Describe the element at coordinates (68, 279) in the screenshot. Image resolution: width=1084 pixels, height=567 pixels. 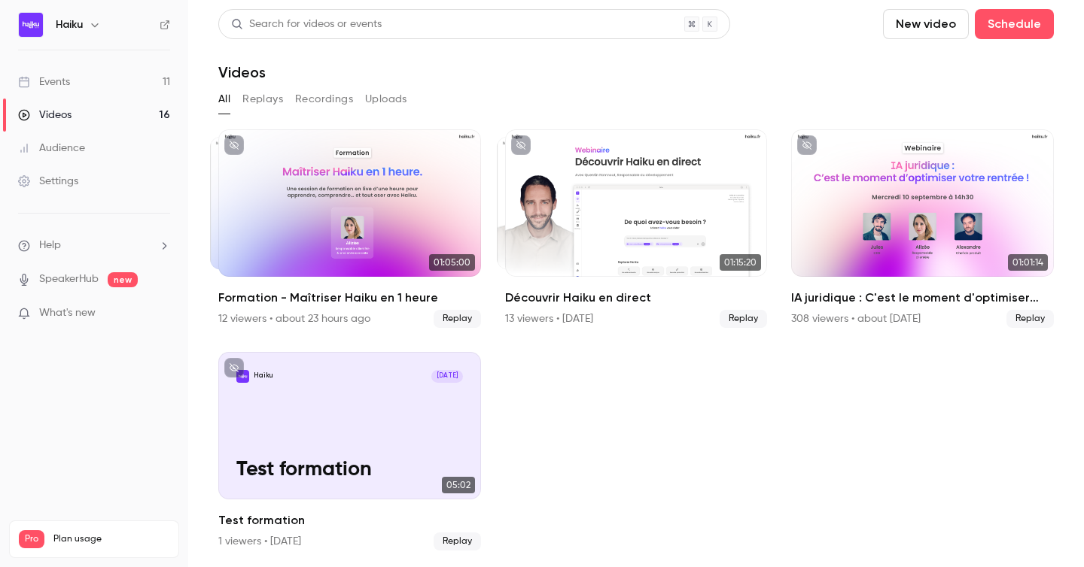
I see `a: SpeakerHub` at that location.